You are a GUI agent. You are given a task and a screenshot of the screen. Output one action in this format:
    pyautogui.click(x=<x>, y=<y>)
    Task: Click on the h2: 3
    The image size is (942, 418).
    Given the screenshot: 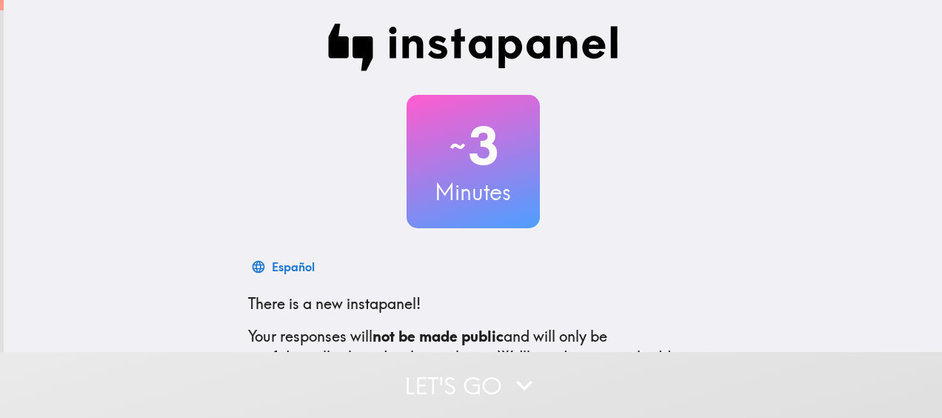 What is the action you would take?
    pyautogui.click(x=473, y=146)
    